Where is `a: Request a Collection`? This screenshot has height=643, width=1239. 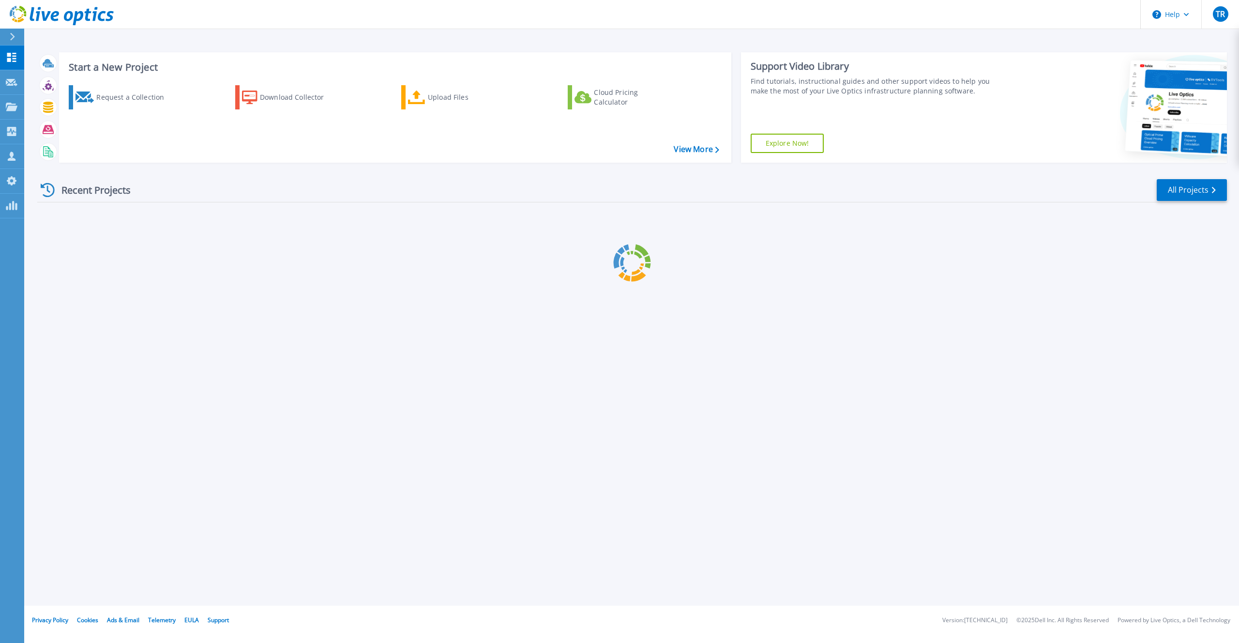
a: Request a Collection is located at coordinates (122, 97).